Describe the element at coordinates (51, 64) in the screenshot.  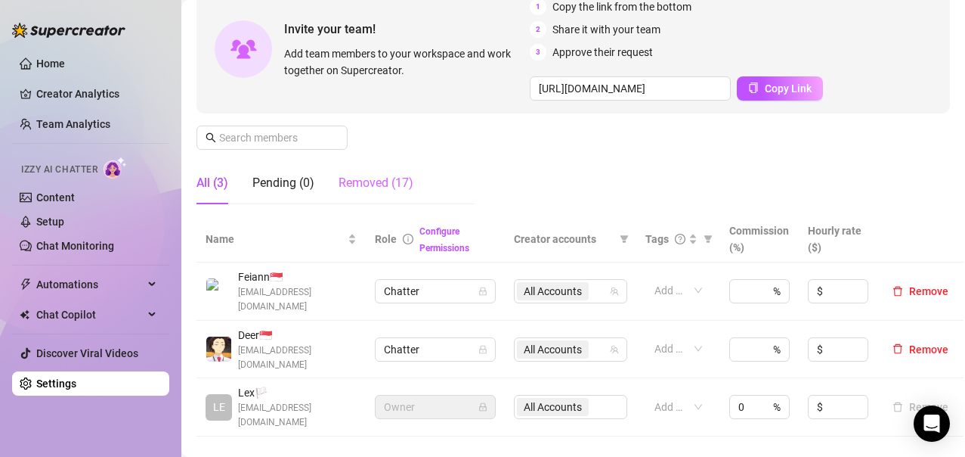
I see `a: Home` at that location.